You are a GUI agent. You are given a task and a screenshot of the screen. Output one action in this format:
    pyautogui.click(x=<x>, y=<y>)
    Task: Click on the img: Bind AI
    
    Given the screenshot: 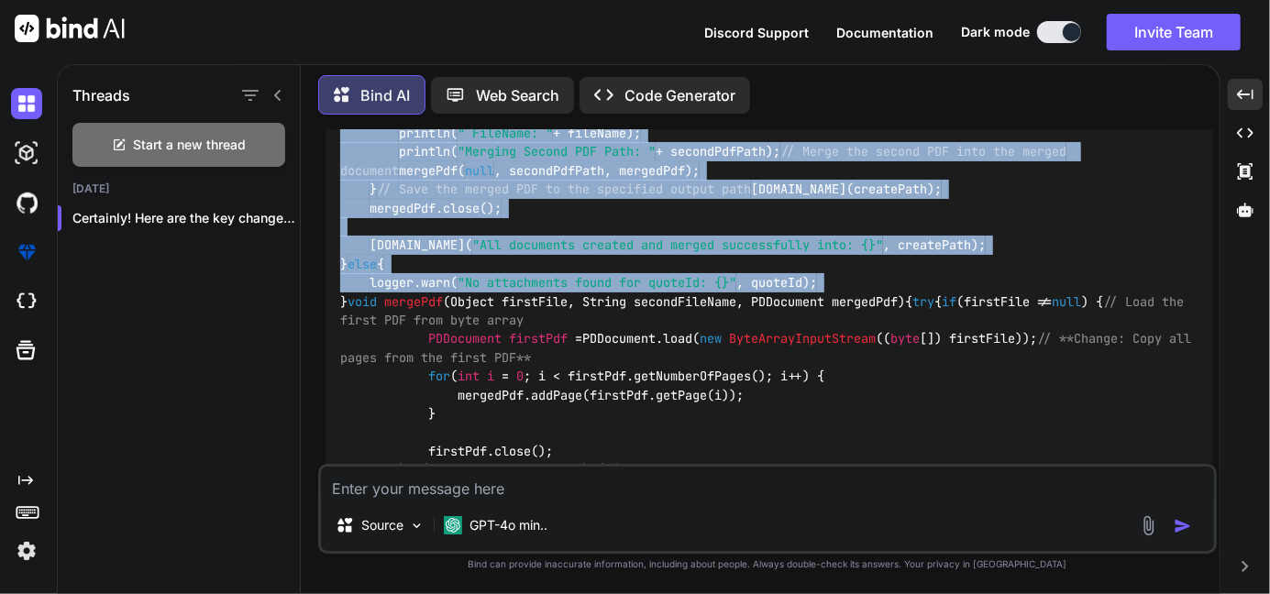 What is the action you would take?
    pyautogui.click(x=70, y=28)
    